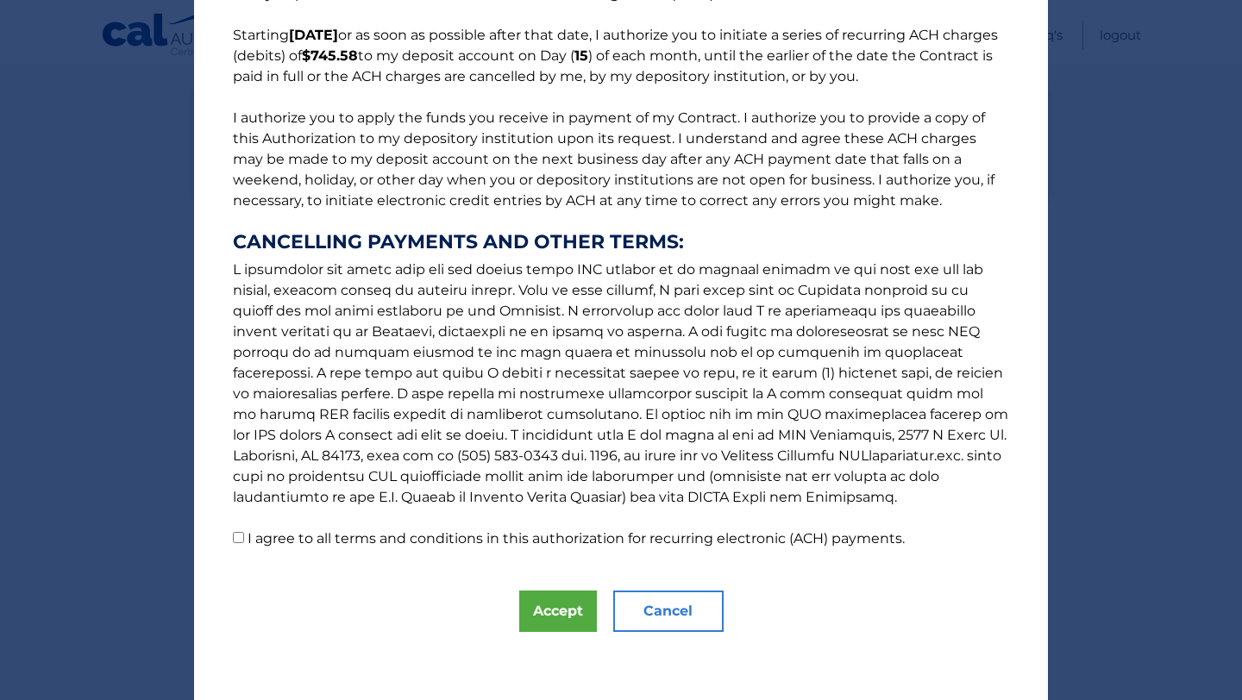 The image size is (1242, 700). What do you see at coordinates (581, 55) in the screenshot?
I see `b: 15` at bounding box center [581, 55].